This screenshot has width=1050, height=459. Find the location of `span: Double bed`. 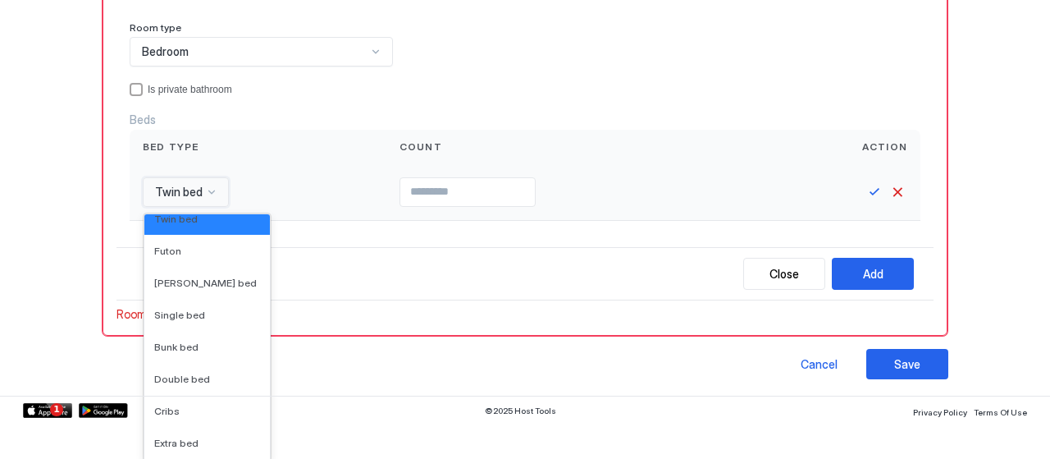

span: Double bed is located at coordinates (182, 378).